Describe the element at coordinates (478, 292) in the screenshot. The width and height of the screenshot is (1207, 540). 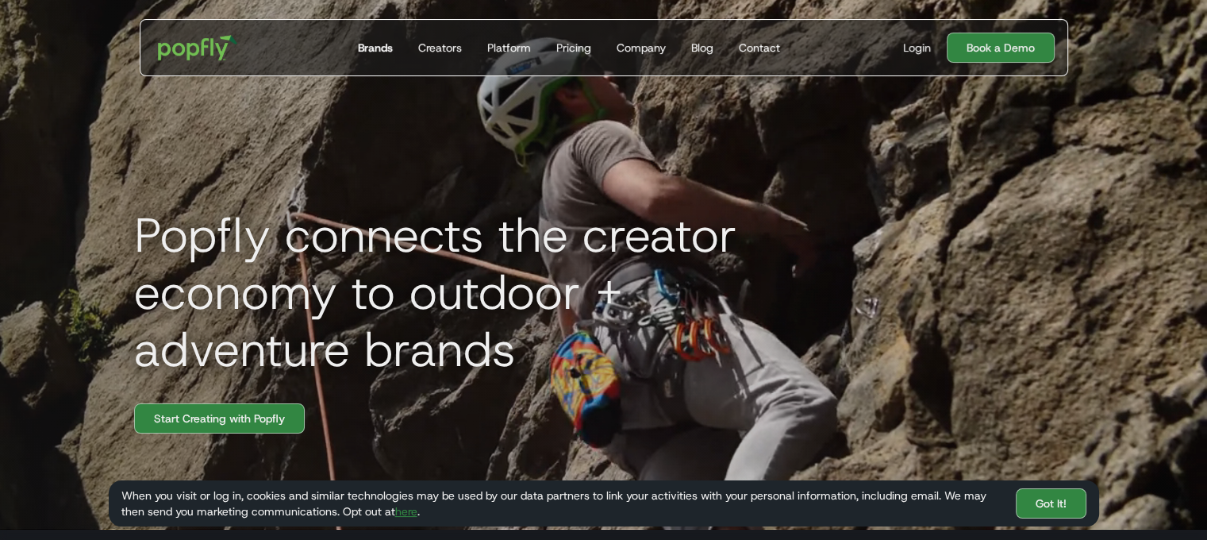
I see `h1: Popfly connects the creator economy to outdoor + adventure brands` at that location.